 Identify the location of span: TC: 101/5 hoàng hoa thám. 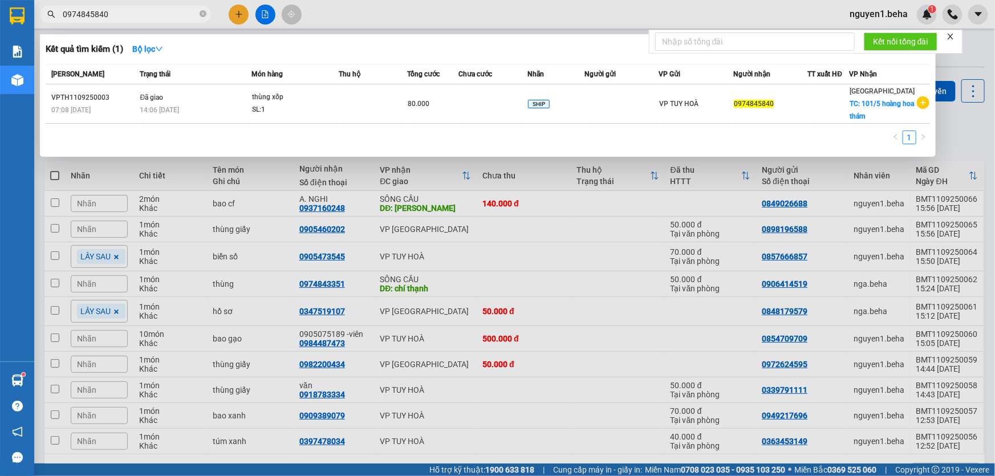
(882, 110).